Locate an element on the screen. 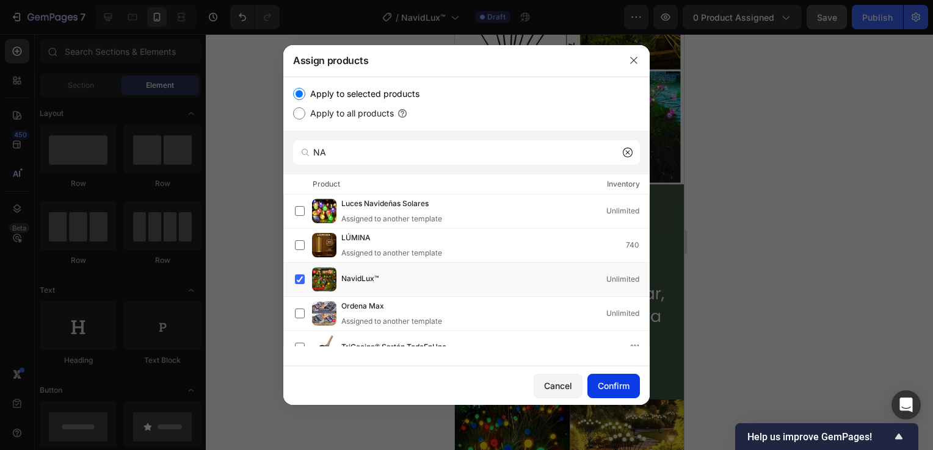  div: Confirm is located at coordinates (613, 386).